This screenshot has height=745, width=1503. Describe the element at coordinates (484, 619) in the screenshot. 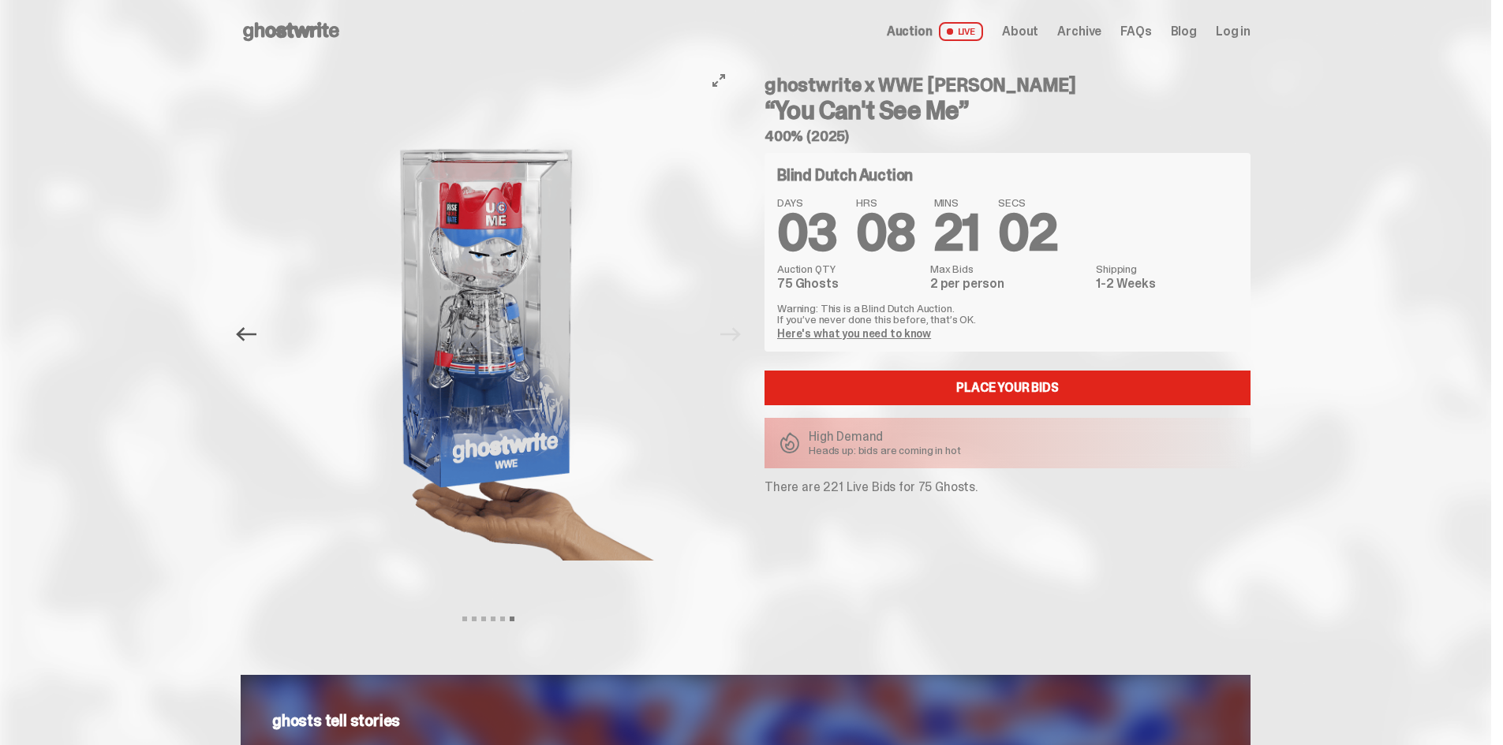

I see `button: View slide 3` at that location.